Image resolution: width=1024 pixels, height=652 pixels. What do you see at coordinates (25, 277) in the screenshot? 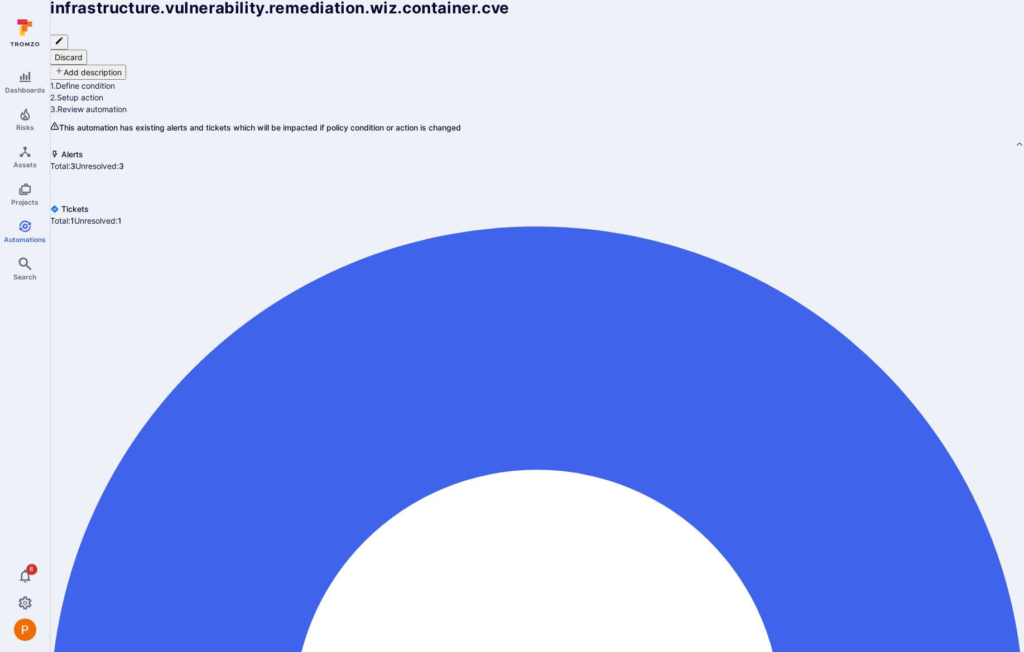
I see `span: Search` at bounding box center [25, 277].